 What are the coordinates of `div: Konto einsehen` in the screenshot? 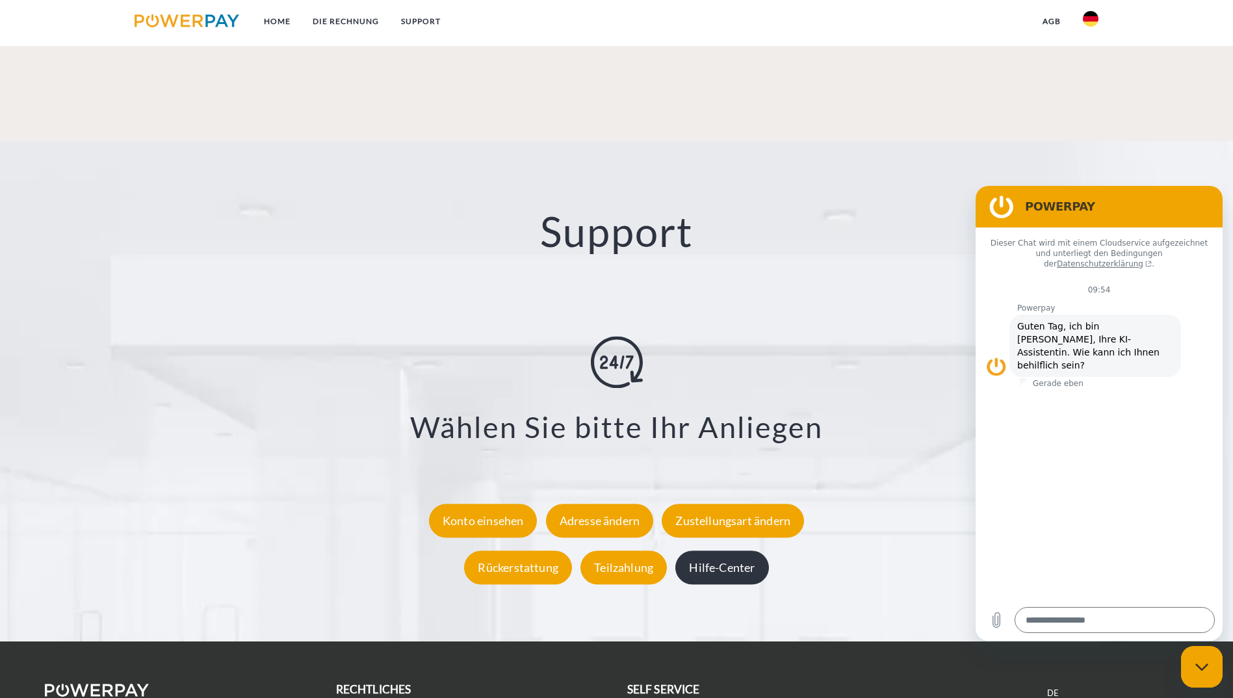 It's located at (483, 521).